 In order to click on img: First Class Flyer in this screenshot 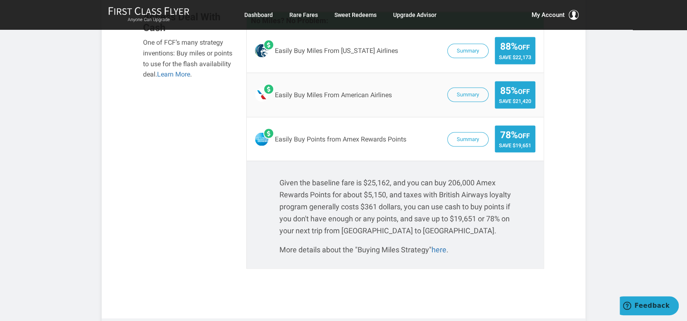, I will do `click(149, 11)`.